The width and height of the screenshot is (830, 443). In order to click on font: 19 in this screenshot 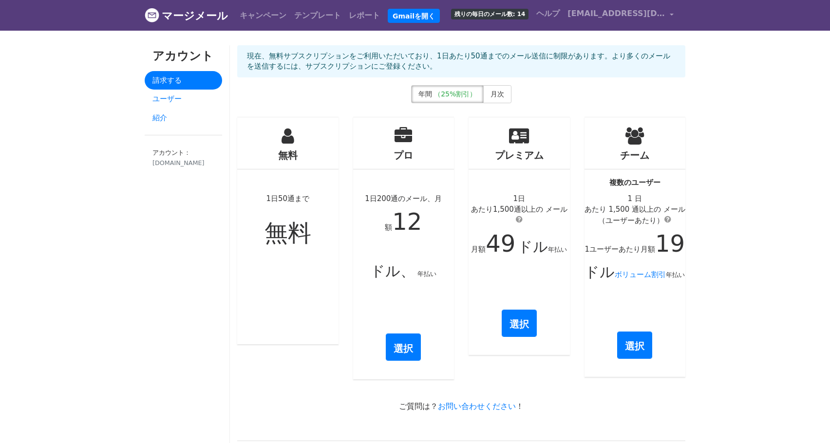, I will do `click(669, 243)`.